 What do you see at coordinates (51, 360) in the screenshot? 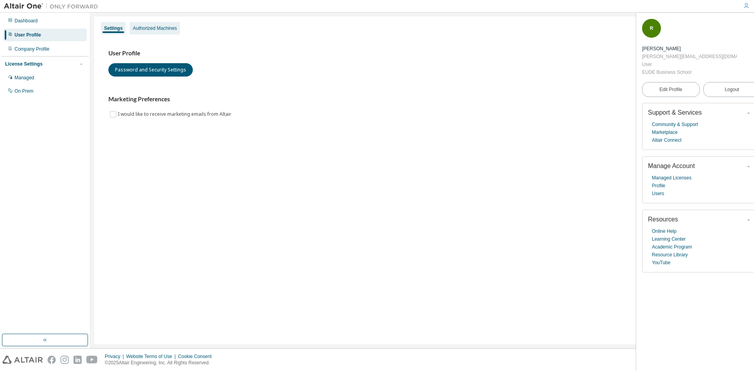
I see `img: facebook.svg` at bounding box center [51, 360].